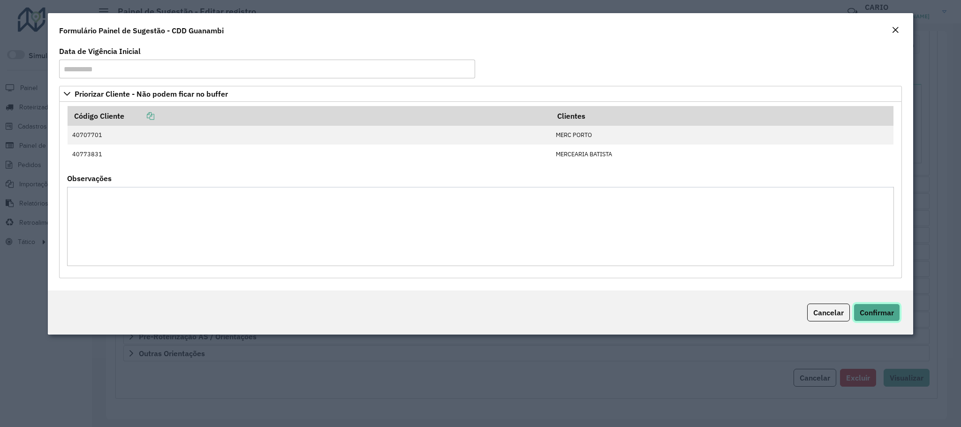 The image size is (961, 427). What do you see at coordinates (480, 190) in the screenshot?
I see `div: Priorizar Cliente - Não podem ficar no buffer` at bounding box center [480, 190].